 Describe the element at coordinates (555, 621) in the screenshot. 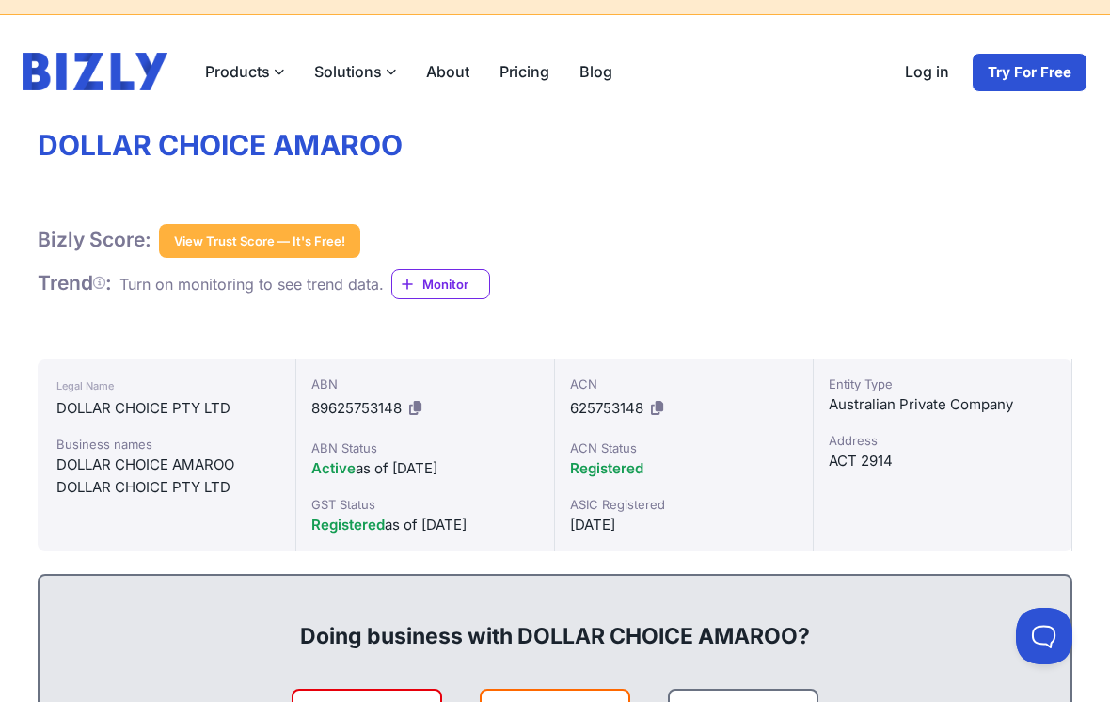

I see `div: Doing business with DOLLAR CHOICE AMAROO?` at that location.